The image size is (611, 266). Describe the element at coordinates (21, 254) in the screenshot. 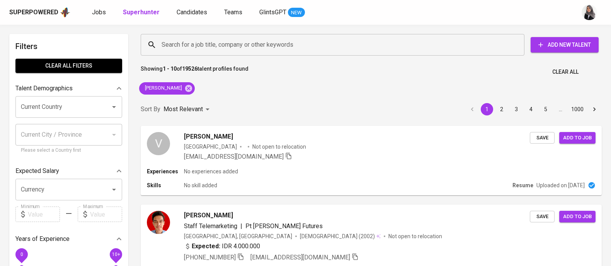

I see `span: 0` at that location.